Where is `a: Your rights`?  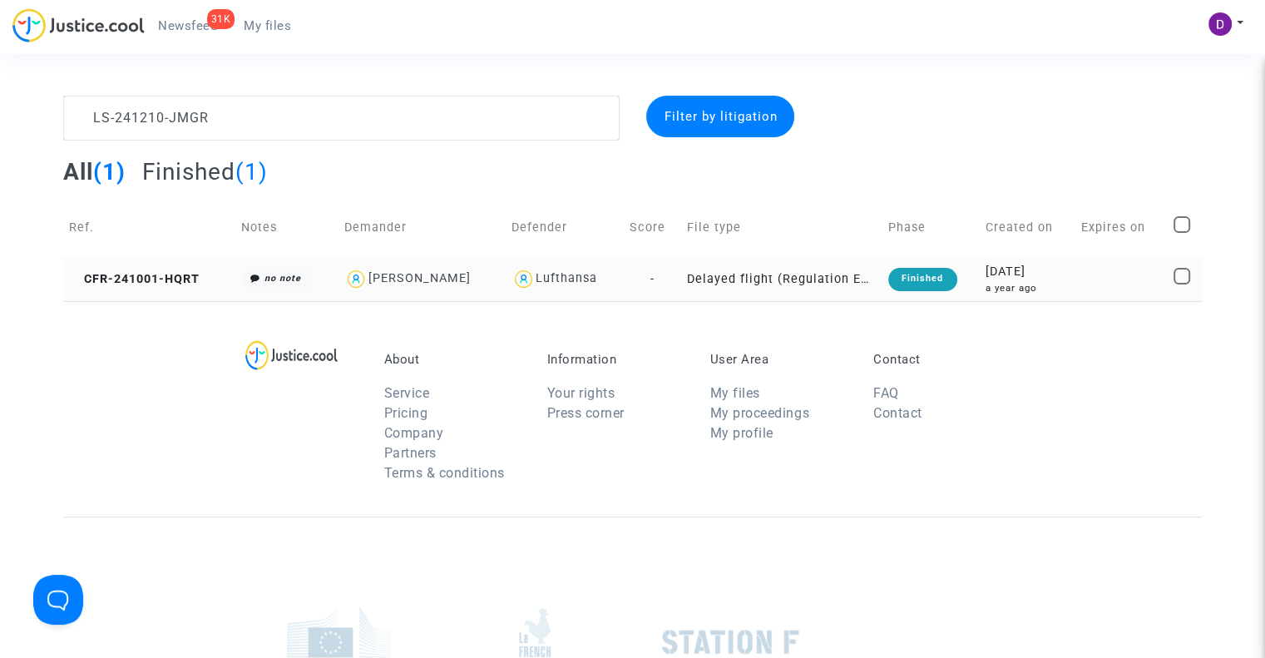
a: Your rights is located at coordinates (581, 393).